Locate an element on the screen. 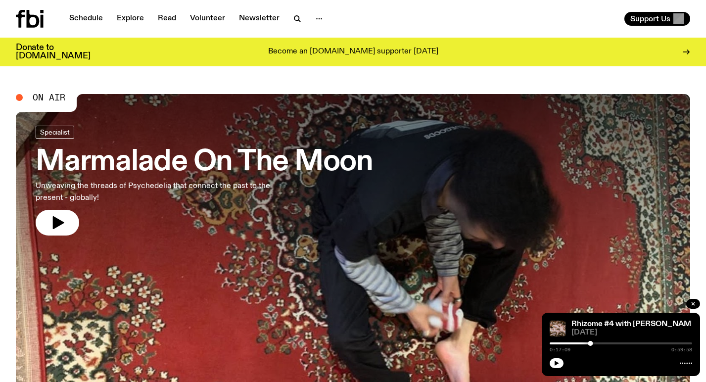 Image resolution: width=706 pixels, height=382 pixels. a: Schedule is located at coordinates (86, 19).